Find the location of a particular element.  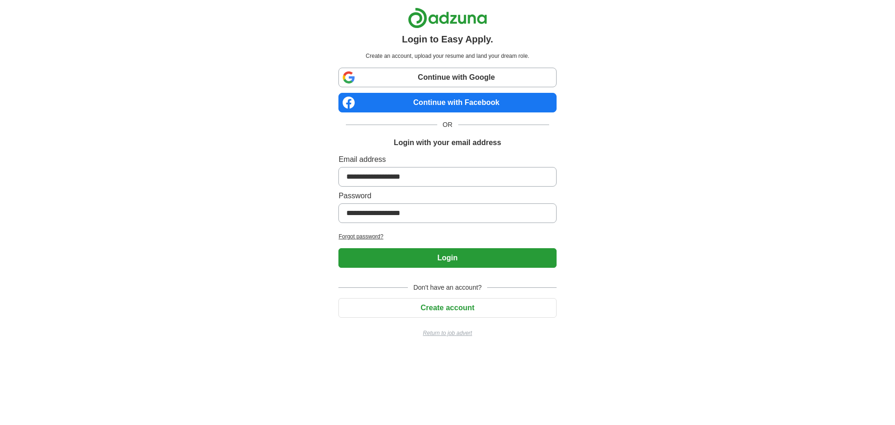

a: Return to job advert is located at coordinates (447, 333).